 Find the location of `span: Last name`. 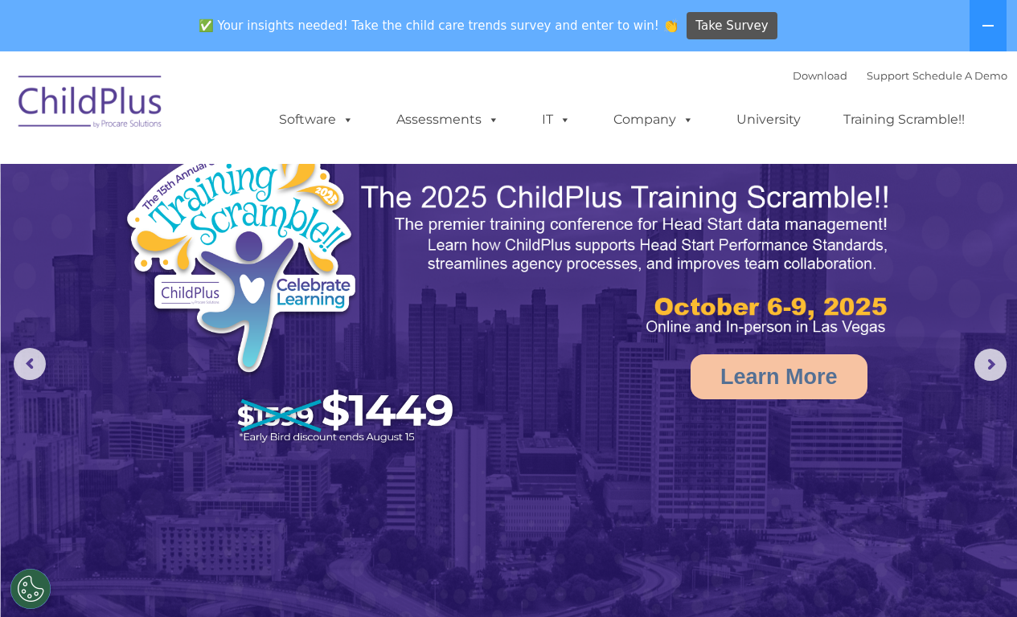

span: Last name is located at coordinates (248, 112).